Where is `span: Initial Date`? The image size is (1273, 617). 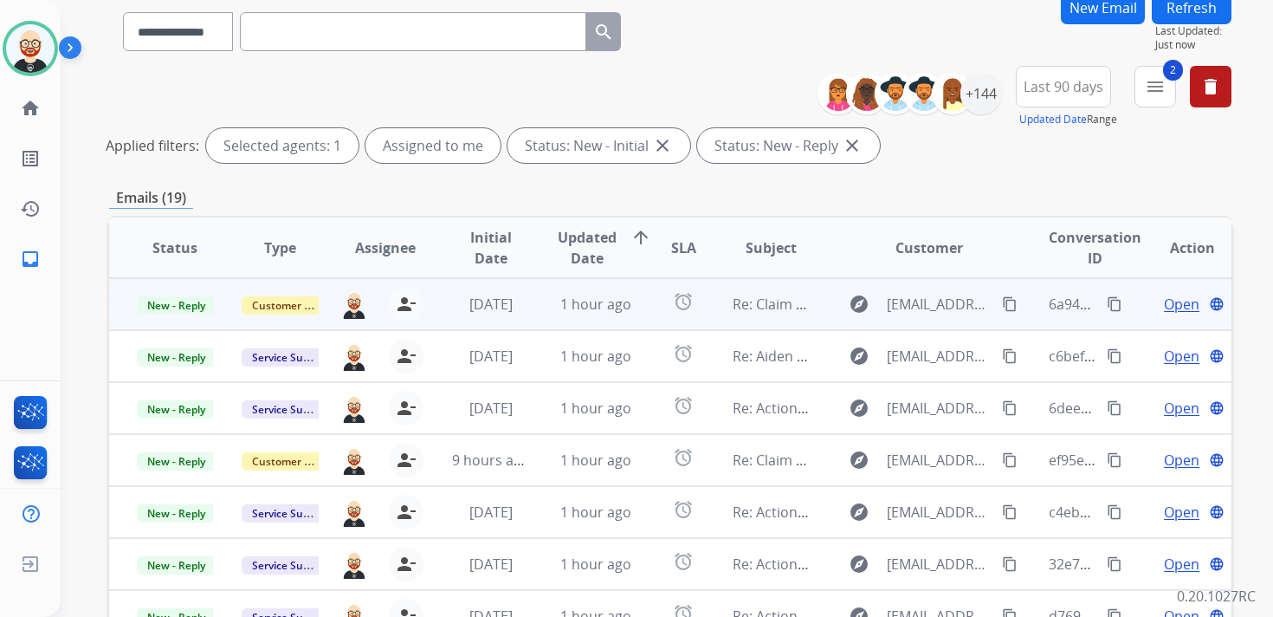
span: Initial Date is located at coordinates (490, 248).